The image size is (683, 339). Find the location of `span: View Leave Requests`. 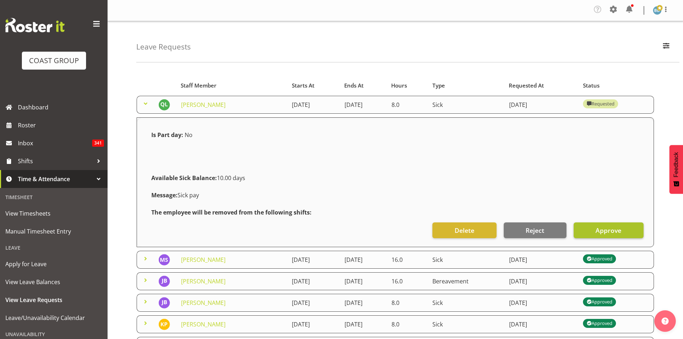

span: View Leave Requests is located at coordinates (54, 300).